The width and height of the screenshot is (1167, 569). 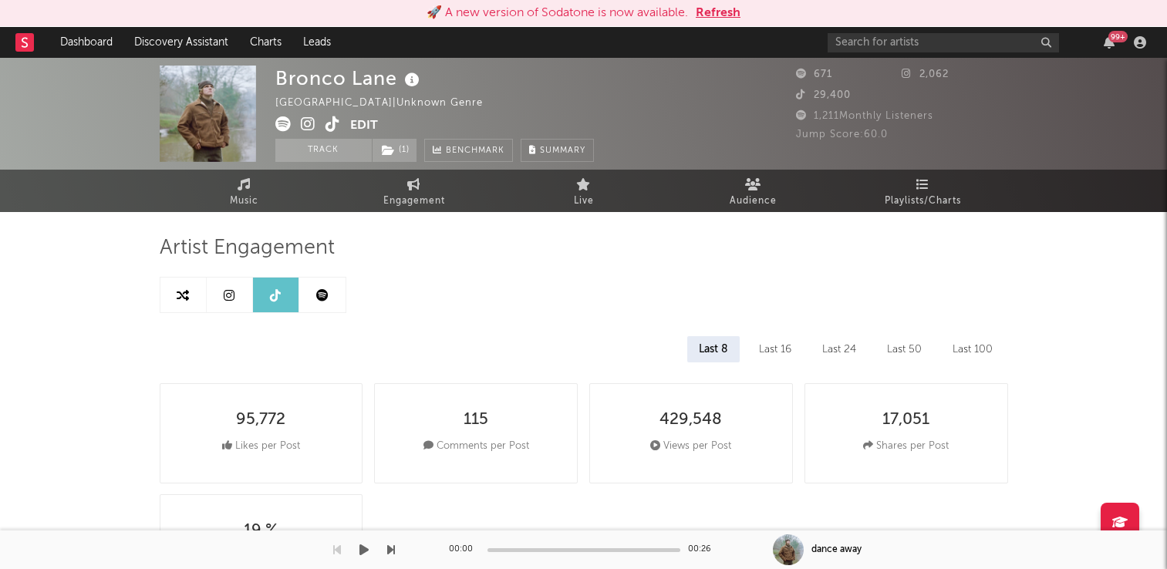 I want to click on a: Live, so click(x=584, y=190).